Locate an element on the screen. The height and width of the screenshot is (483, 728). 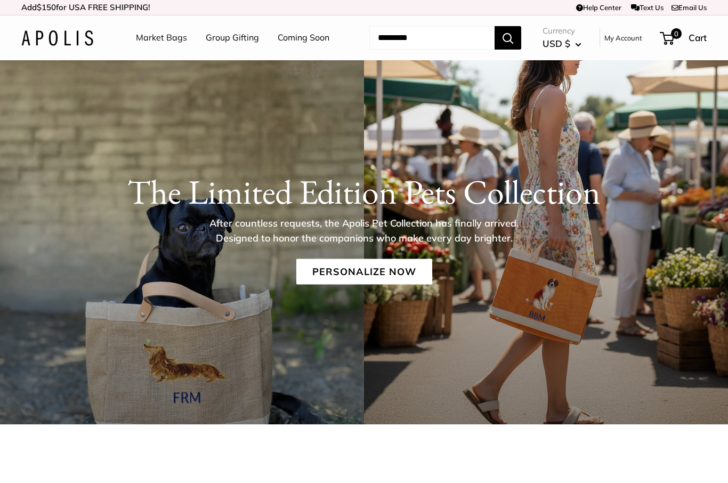
a: Personalize Now is located at coordinates (364, 272).